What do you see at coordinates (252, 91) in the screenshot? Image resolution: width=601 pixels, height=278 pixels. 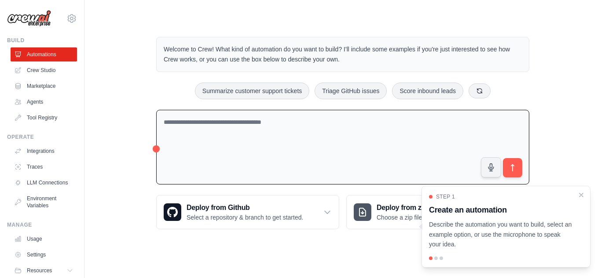 I see `button: Summarize customer support tickets` at bounding box center [252, 91].